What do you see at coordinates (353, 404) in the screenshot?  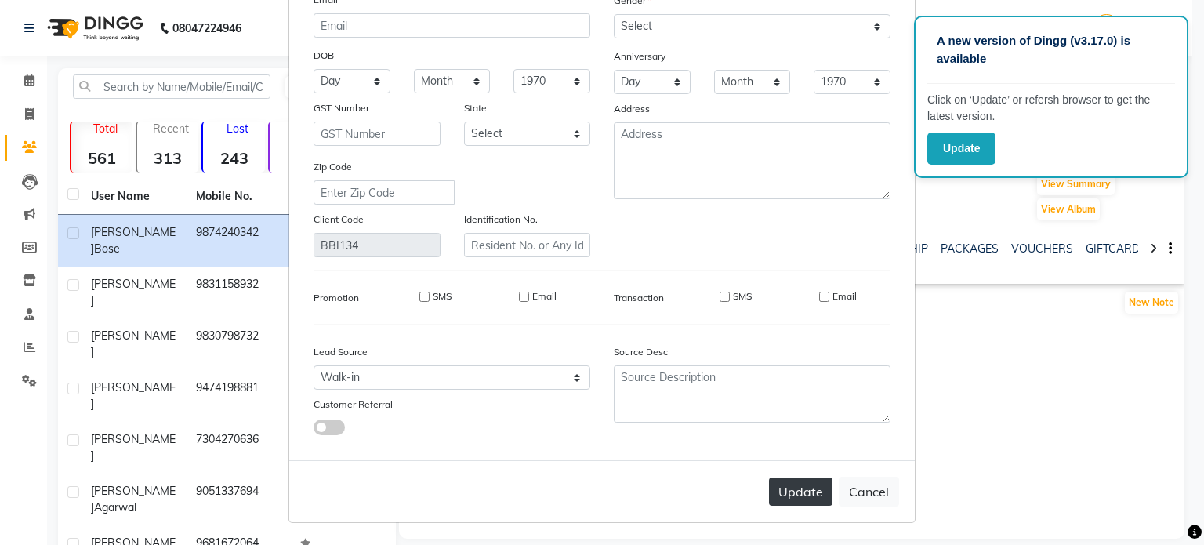 I see `label: Customer Referral` at bounding box center [353, 404].